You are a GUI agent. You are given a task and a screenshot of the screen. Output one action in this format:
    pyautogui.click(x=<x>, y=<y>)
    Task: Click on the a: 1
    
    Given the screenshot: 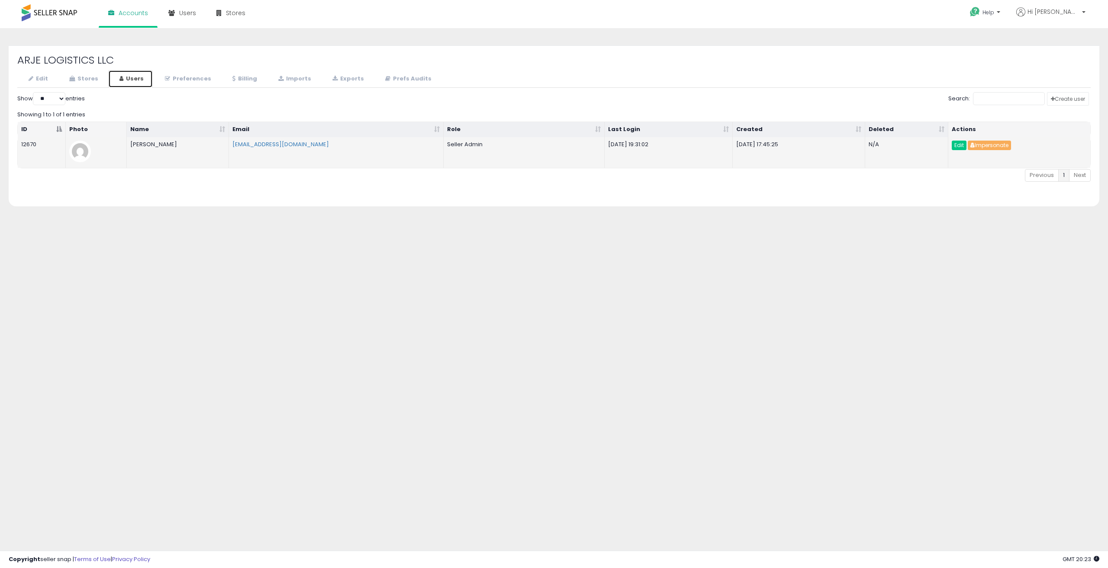 What is the action you would take?
    pyautogui.click(x=1064, y=175)
    